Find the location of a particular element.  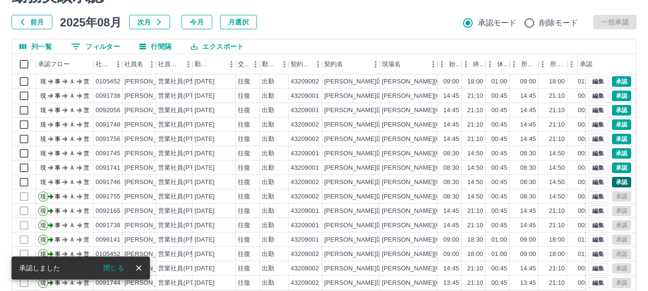

div: 0091745 is located at coordinates (108, 154).